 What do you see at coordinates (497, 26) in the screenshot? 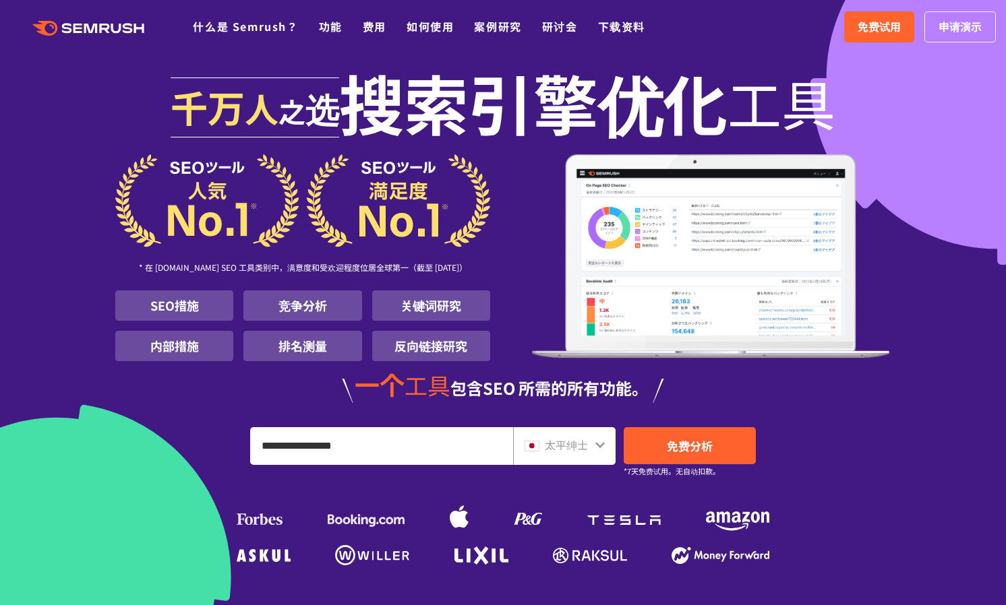
I see `font: 案例研究` at bounding box center [497, 26].